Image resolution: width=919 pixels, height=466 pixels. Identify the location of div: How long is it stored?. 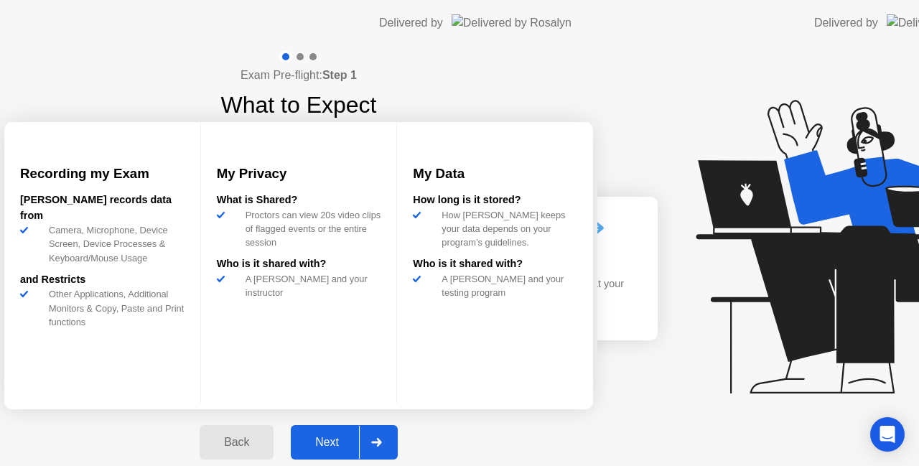
(494, 200).